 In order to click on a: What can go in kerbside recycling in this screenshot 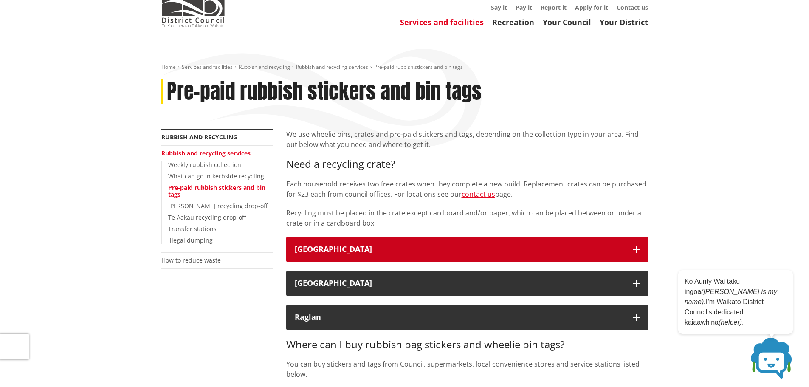, I will do `click(216, 176)`.